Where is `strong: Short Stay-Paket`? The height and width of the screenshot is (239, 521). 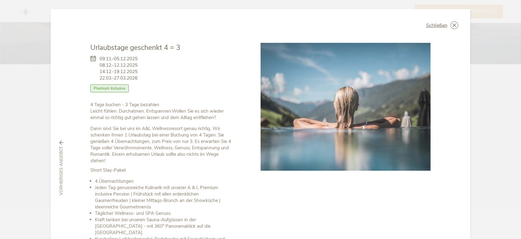
strong: Short Stay-Paket is located at coordinates (108, 170).